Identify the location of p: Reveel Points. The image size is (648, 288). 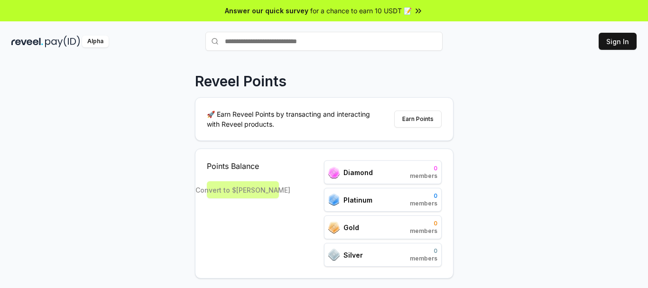
(240, 81).